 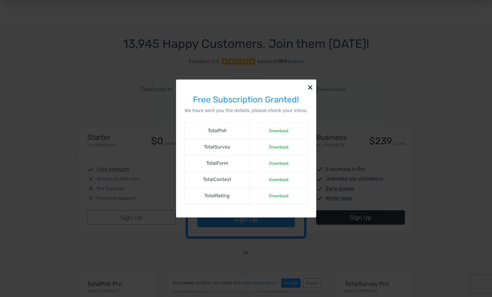 I want to click on td: TotalRating, so click(x=217, y=196).